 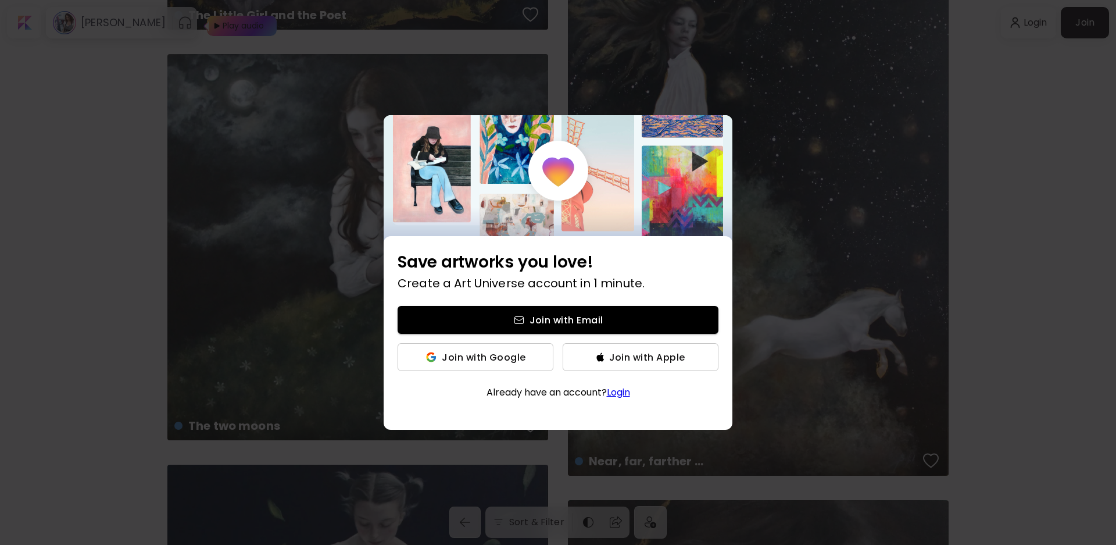 I want to click on h4: Create a Art Universe account in 1 minute., so click(x=558, y=283).